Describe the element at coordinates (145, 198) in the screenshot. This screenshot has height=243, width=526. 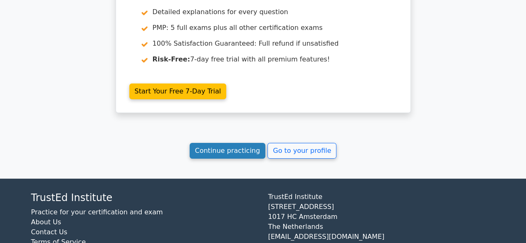
I see `h4: TrustEd Institute` at that location.